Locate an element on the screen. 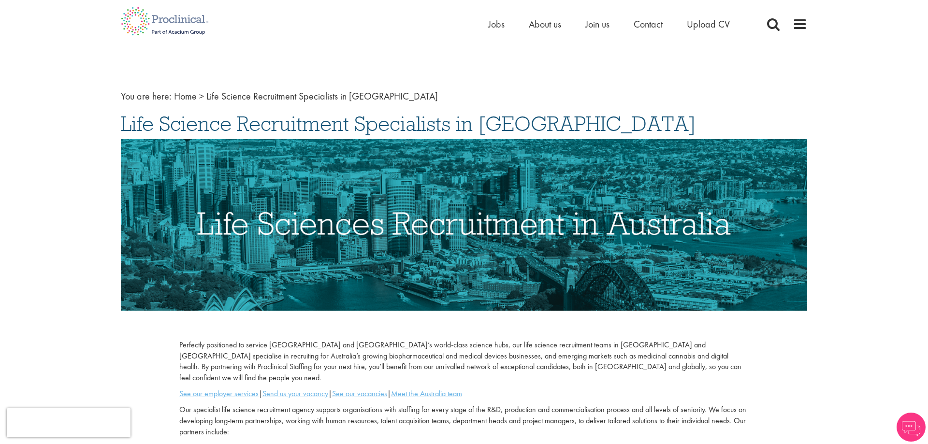  img: Chatbot is located at coordinates (911, 427).